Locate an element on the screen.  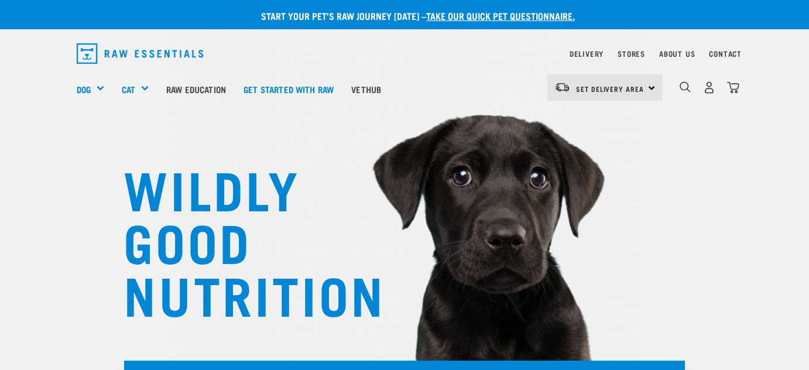
a: Delivery is located at coordinates (587, 53).